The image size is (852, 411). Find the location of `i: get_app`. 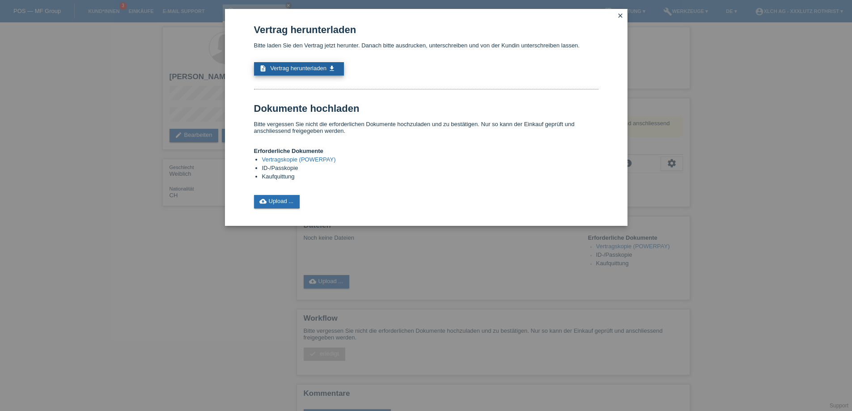

i: get_app is located at coordinates (332, 68).